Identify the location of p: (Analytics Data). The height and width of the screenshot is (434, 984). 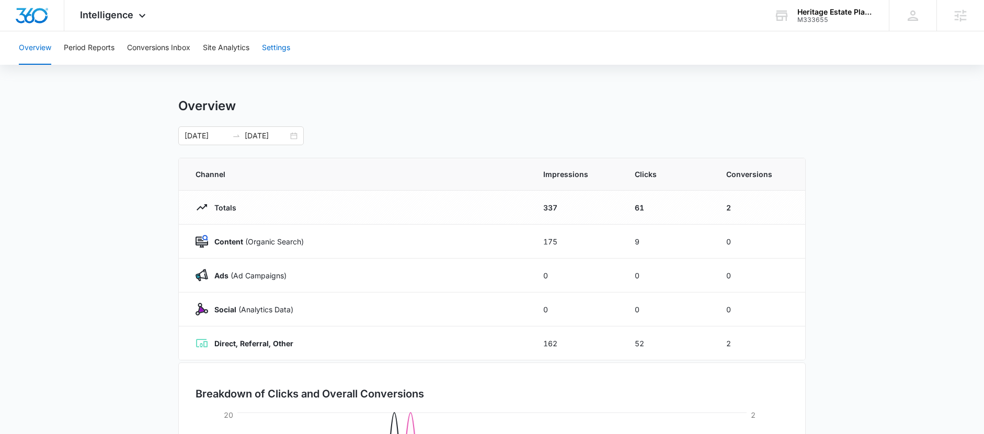
(250, 309).